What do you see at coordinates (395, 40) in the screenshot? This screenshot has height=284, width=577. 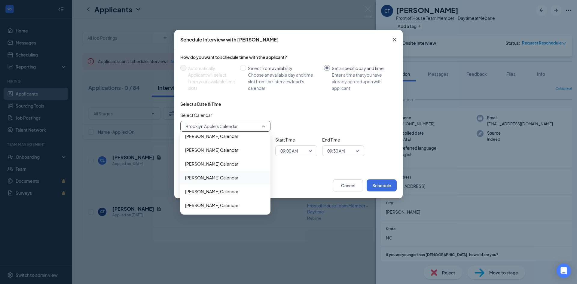 I see `button: Close` at bounding box center [395, 40].